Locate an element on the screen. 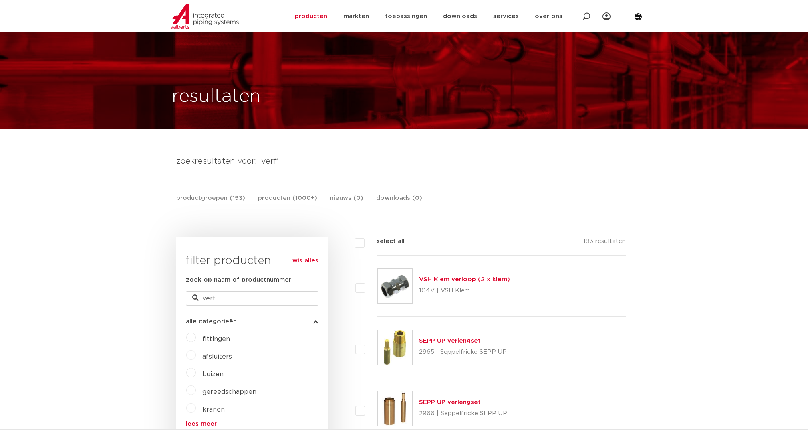  h1: resultaten is located at coordinates (216, 97).